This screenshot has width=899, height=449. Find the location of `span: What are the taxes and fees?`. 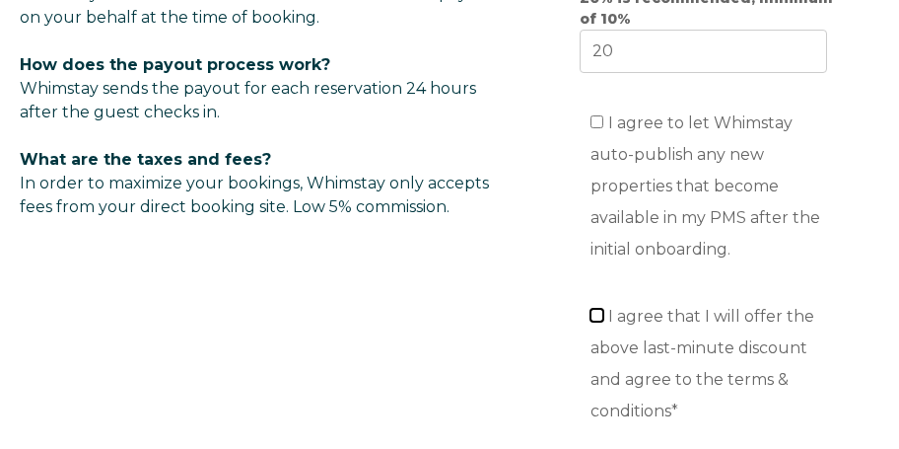

span: What are the taxes and fees? is located at coordinates (145, 159).